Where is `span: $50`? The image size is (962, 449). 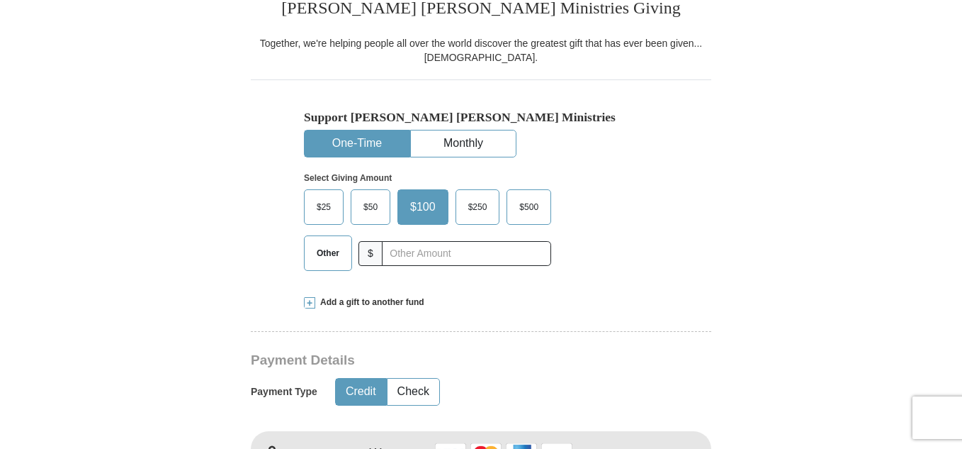 span: $50 is located at coordinates (371, 207).